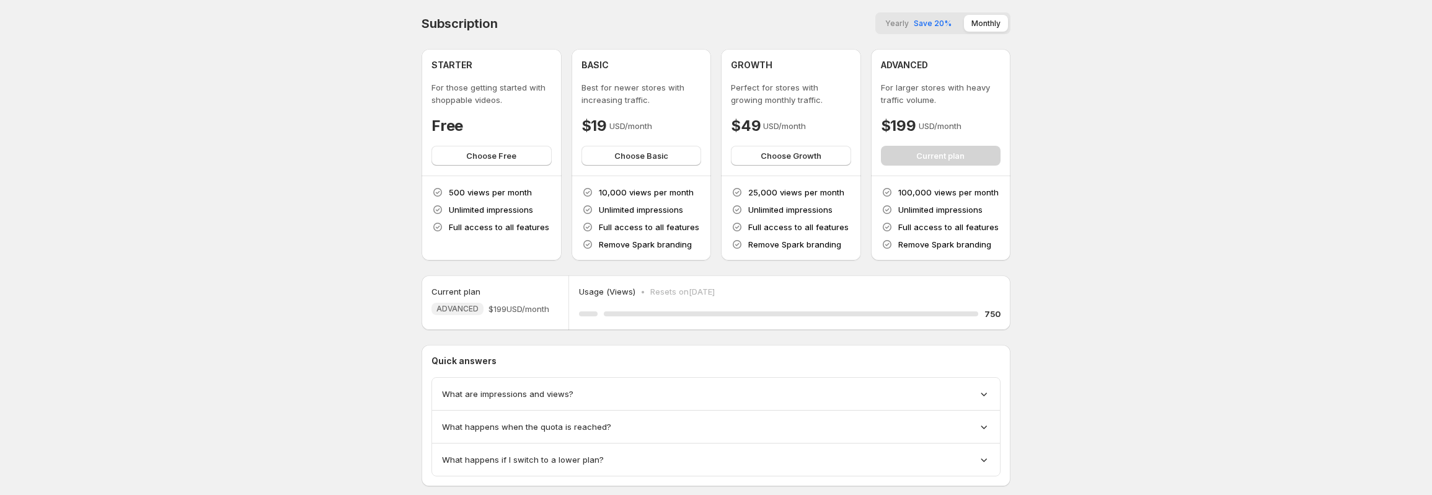 This screenshot has width=1432, height=495. I want to click on p: 500 views per month, so click(490, 192).